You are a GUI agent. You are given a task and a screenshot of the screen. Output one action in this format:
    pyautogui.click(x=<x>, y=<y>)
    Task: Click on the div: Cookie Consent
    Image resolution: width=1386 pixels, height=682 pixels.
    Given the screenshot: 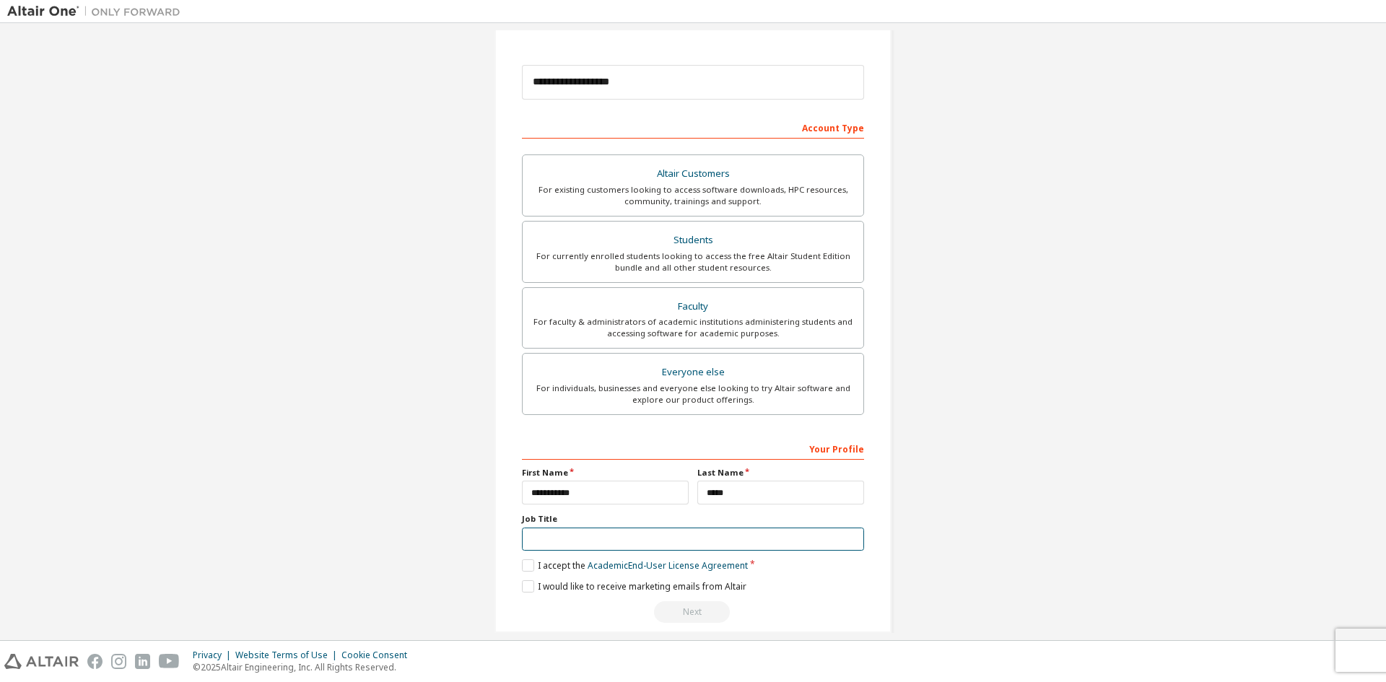 What is the action you would take?
    pyautogui.click(x=378, y=655)
    